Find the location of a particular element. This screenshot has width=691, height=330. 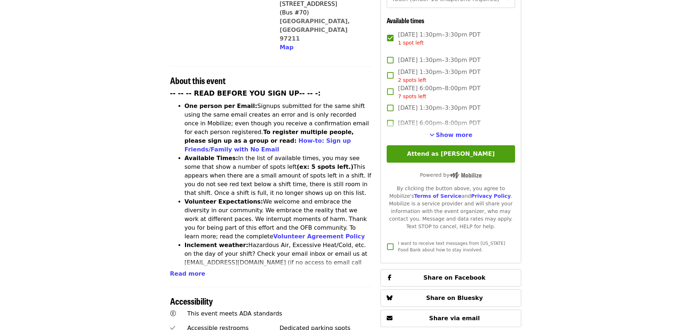

span: This event meets ADA standards is located at coordinates (235, 314).